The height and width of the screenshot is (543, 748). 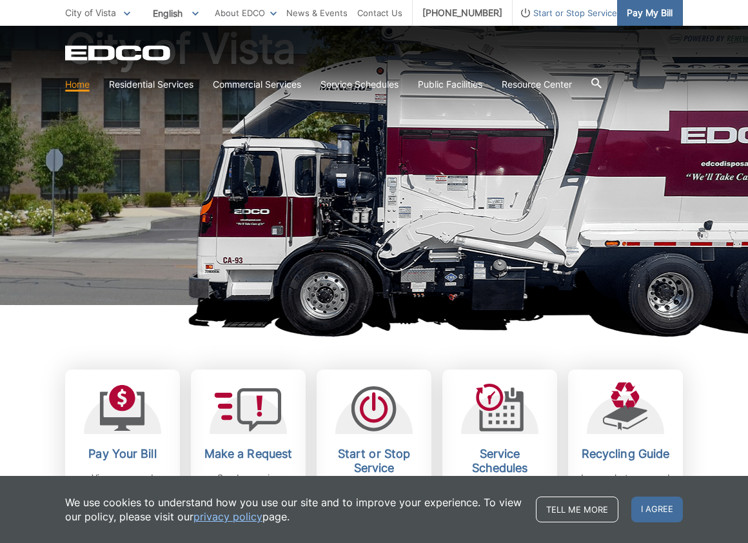 I want to click on a: Commercial Services, so click(x=257, y=85).